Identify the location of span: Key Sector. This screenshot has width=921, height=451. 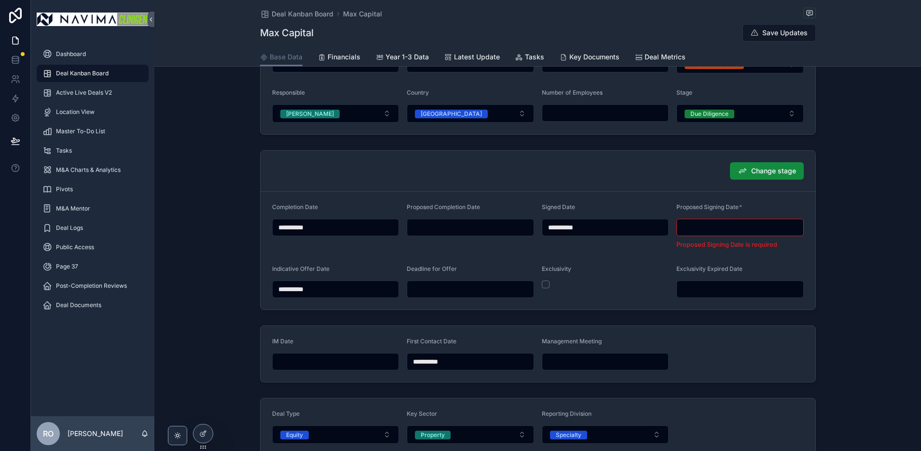
(422, 413).